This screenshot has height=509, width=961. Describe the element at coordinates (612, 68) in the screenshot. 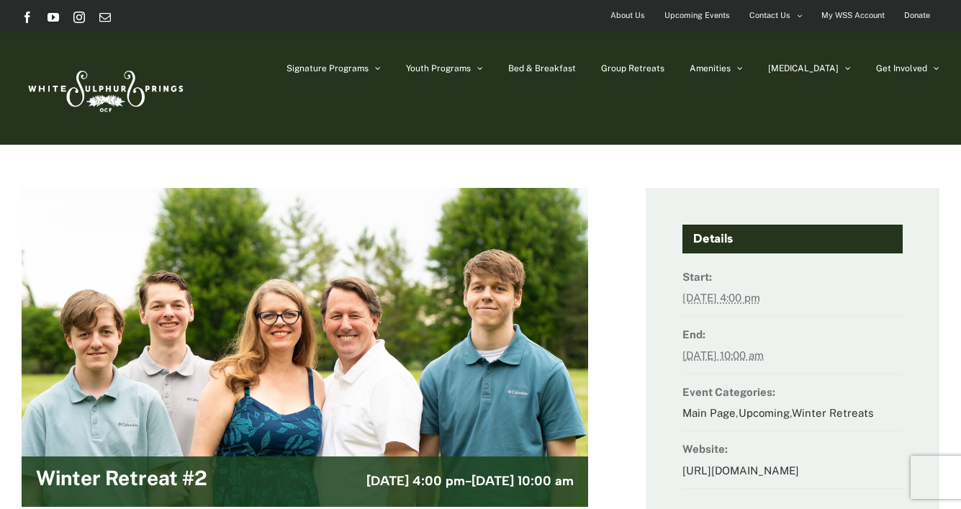

I see `nav: Main Menu` at that location.